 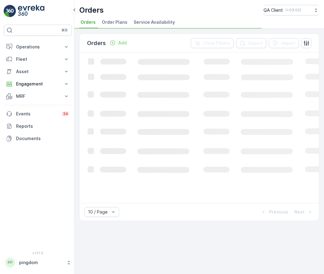 I want to click on span: Orders, so click(x=88, y=22).